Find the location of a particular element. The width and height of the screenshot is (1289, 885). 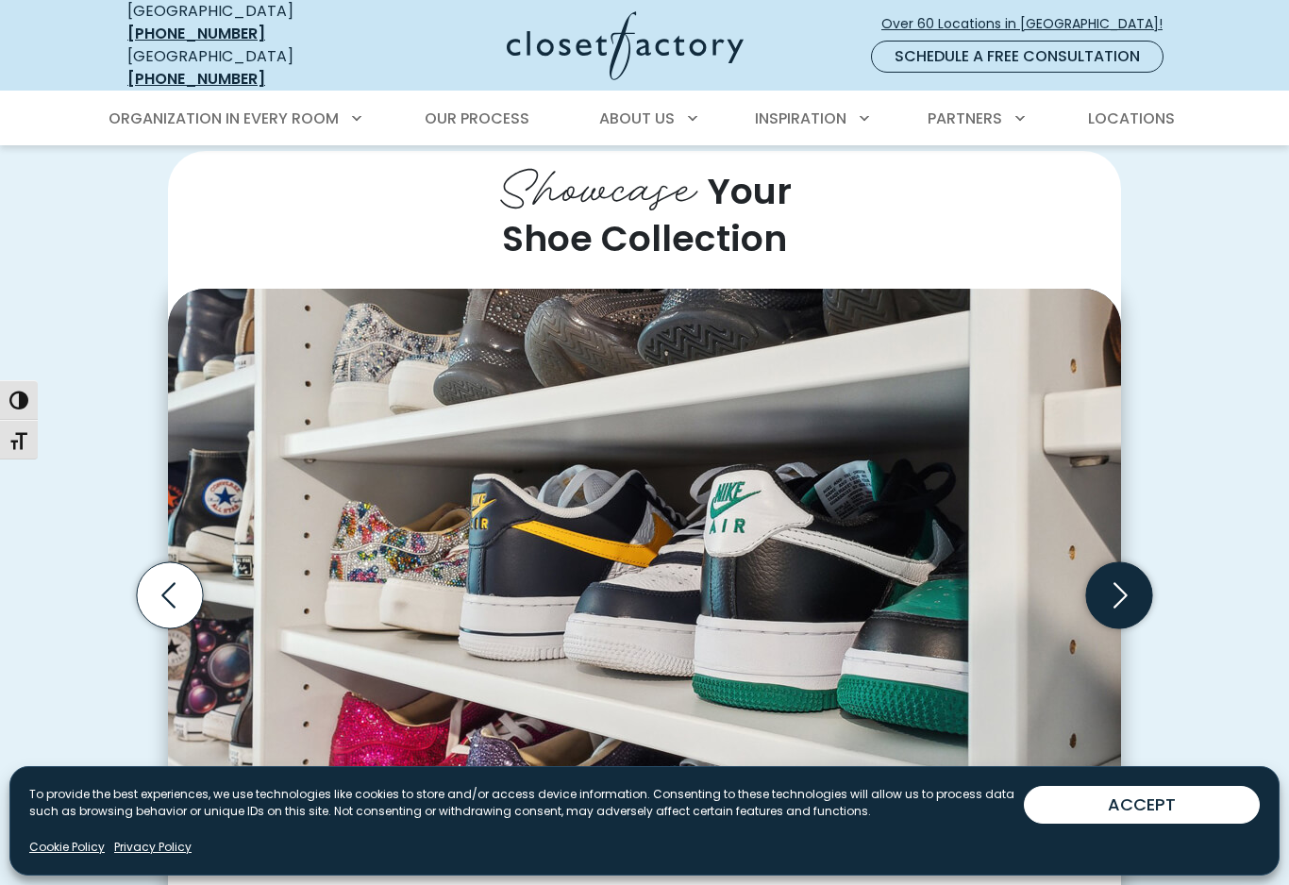

a: Schedule a Free Consultation is located at coordinates (1017, 57).